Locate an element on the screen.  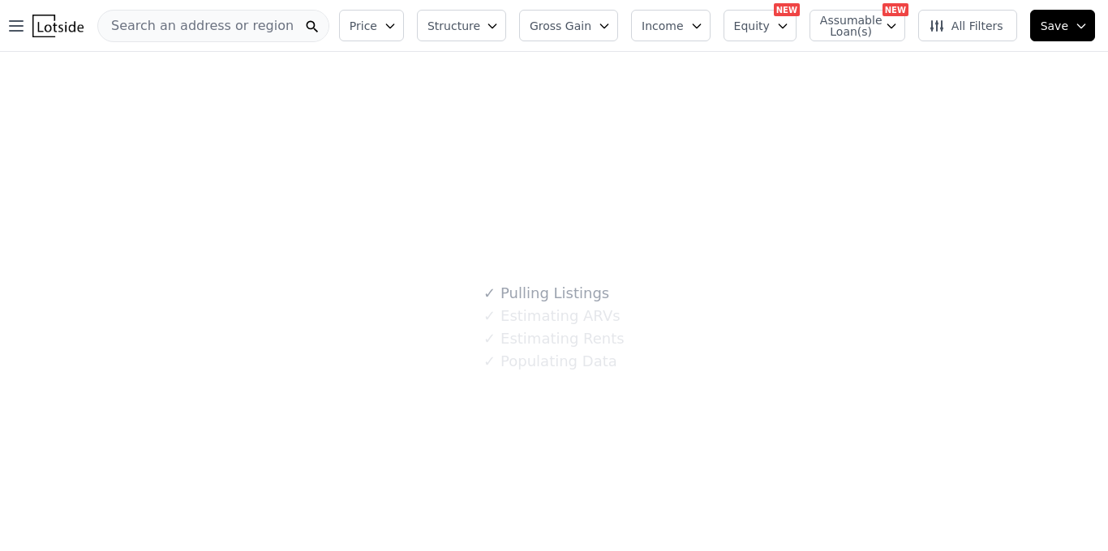
button: Structure is located at coordinates (461, 25).